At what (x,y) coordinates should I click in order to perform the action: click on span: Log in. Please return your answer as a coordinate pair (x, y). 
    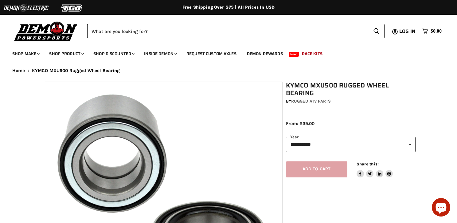
    Looking at the image, I should click on (408, 31).